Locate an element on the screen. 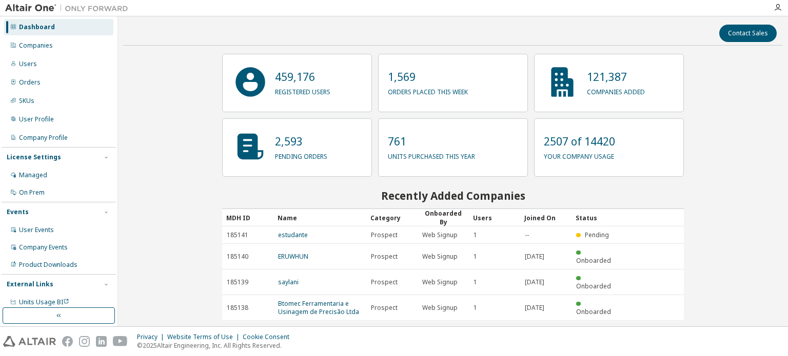 The height and width of the screenshot is (356, 788). img: instagram.svg is located at coordinates (84, 342).